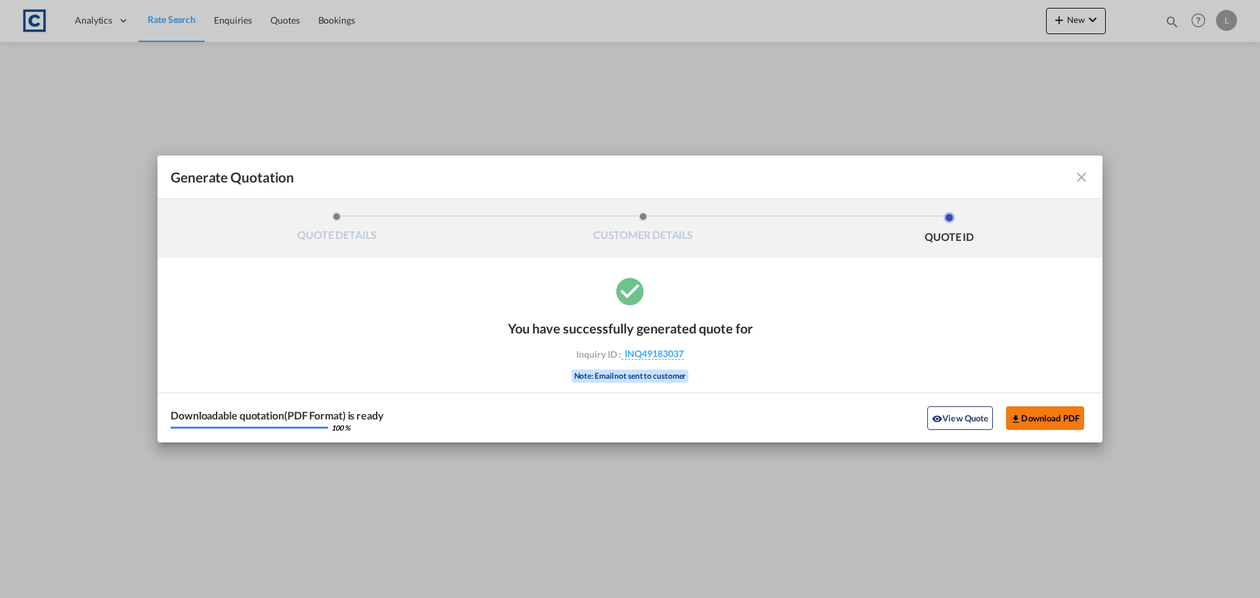  I want to click on md-icon: icon-eye, so click(937, 419).